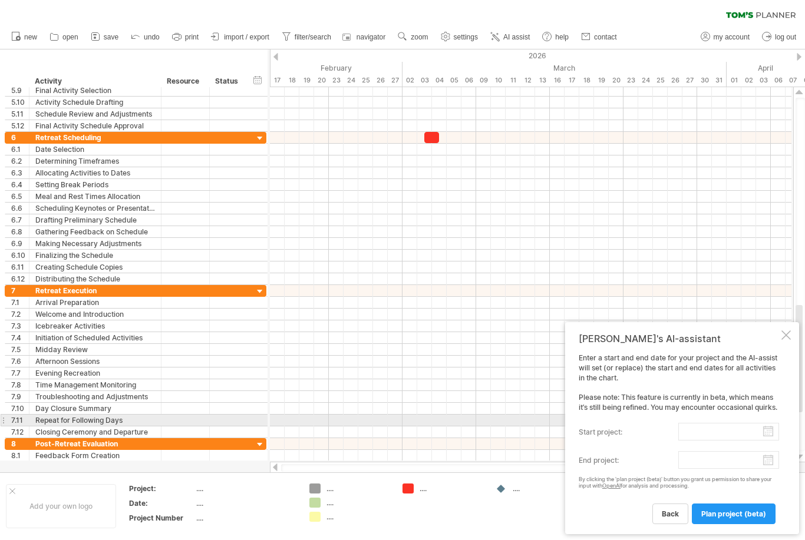 This screenshot has width=805, height=540. What do you see at coordinates (371, 37) in the screenshot?
I see `span: navigator` at bounding box center [371, 37].